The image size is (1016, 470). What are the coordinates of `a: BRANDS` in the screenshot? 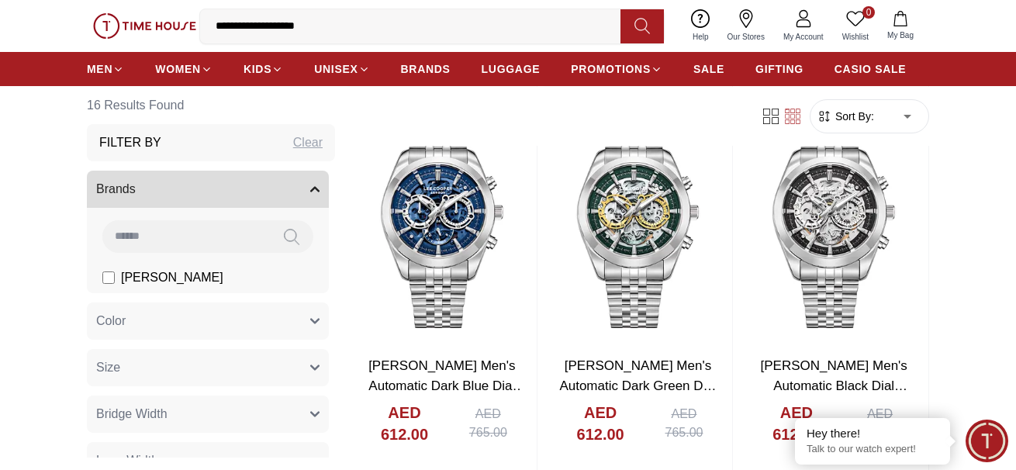 It's located at (426, 69).